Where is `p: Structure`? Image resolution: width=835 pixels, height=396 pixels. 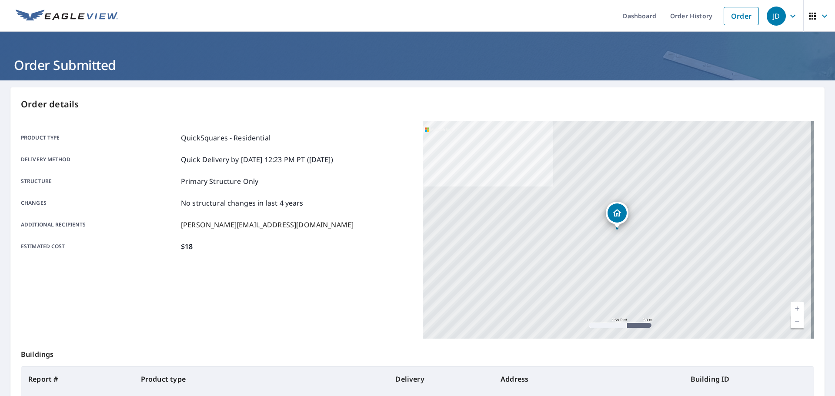
p: Structure is located at coordinates (99, 181).